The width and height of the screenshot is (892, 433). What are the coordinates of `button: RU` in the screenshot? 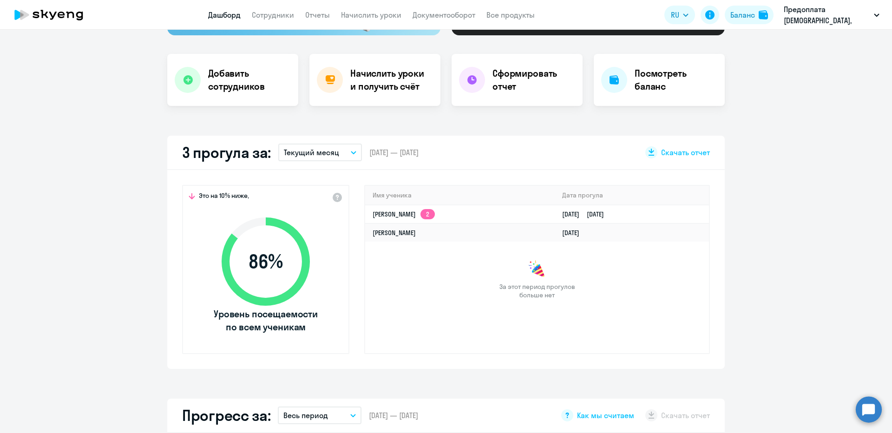 It's located at (679, 15).